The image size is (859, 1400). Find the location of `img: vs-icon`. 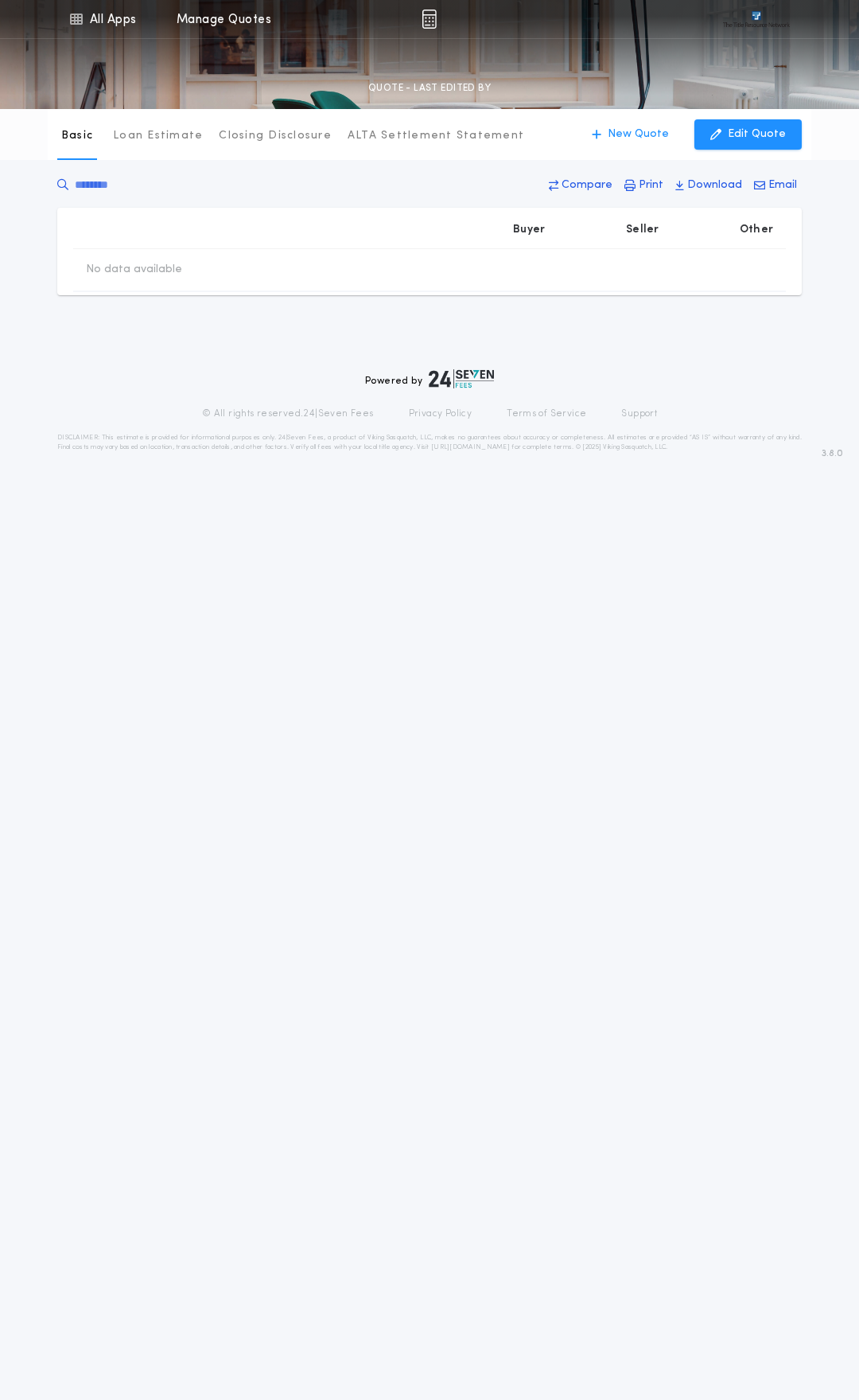

img: vs-icon is located at coordinates (757, 19).